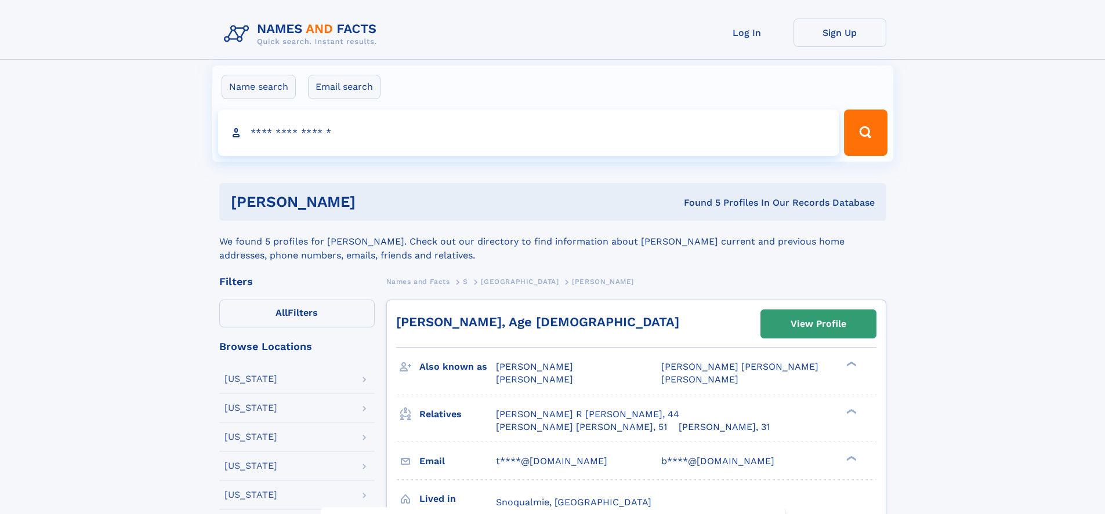 The width and height of the screenshot is (1105, 514). What do you see at coordinates (818, 324) in the screenshot?
I see `div: View Profile` at bounding box center [818, 324].